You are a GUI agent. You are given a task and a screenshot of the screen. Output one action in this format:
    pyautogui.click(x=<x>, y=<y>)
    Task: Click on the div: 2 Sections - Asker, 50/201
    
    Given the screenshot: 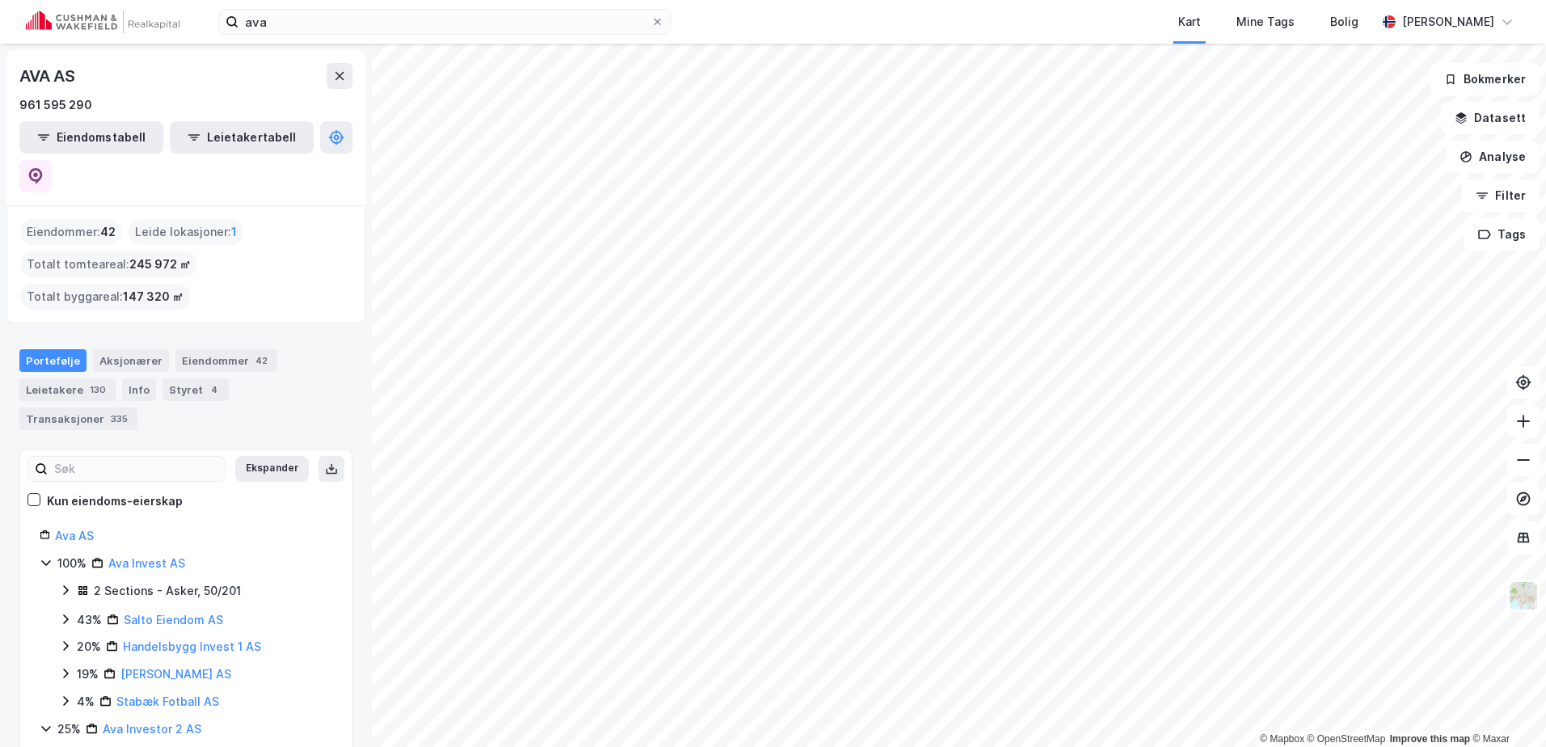 What is the action you would take?
    pyautogui.click(x=167, y=591)
    